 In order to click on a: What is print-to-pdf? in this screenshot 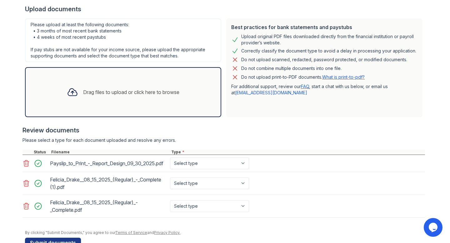, I will do `click(344, 77)`.